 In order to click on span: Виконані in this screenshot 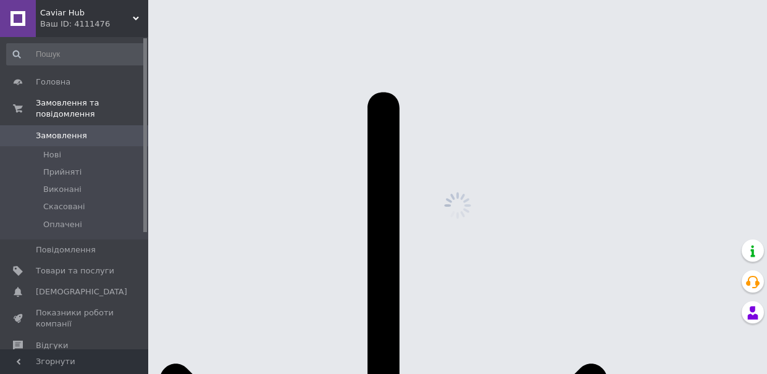, I will do `click(62, 190)`.